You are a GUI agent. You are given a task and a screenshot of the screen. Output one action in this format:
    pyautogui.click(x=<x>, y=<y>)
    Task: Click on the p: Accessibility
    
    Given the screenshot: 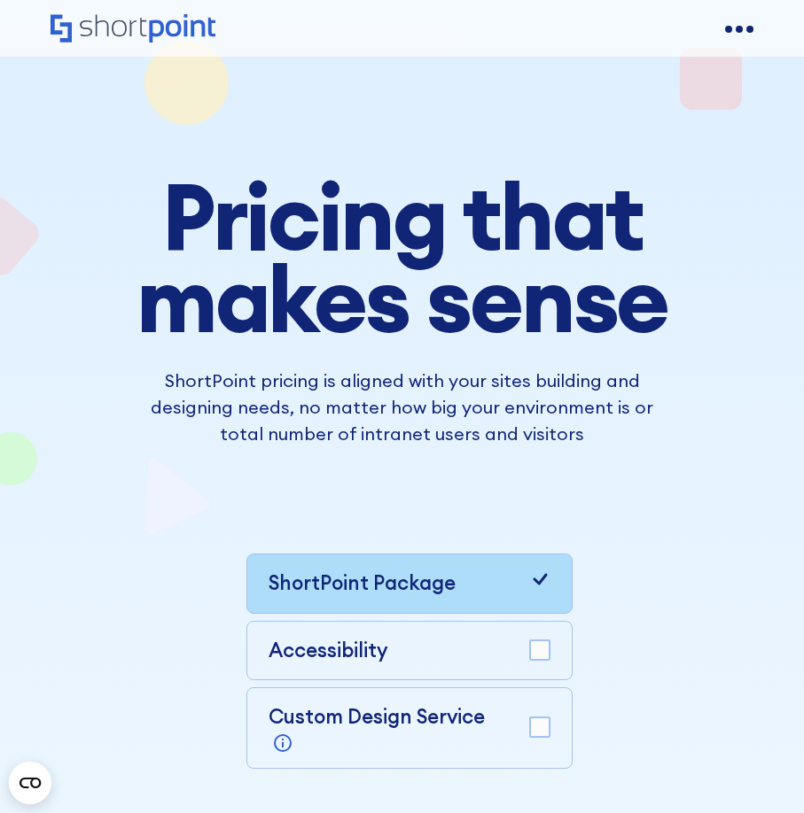 What is the action you would take?
    pyautogui.click(x=328, y=651)
    